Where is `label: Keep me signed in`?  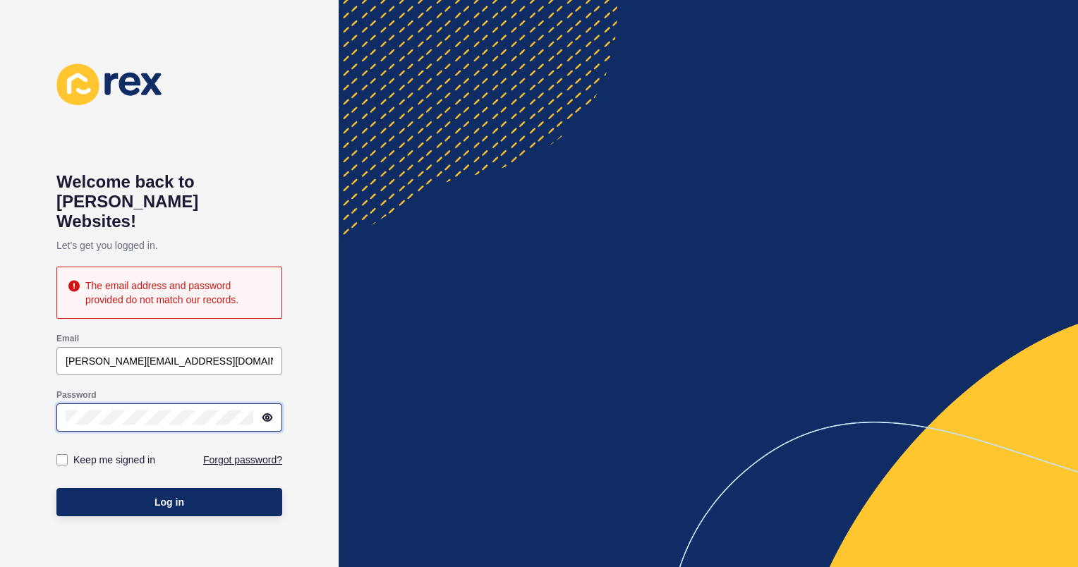 label: Keep me signed in is located at coordinates (114, 460).